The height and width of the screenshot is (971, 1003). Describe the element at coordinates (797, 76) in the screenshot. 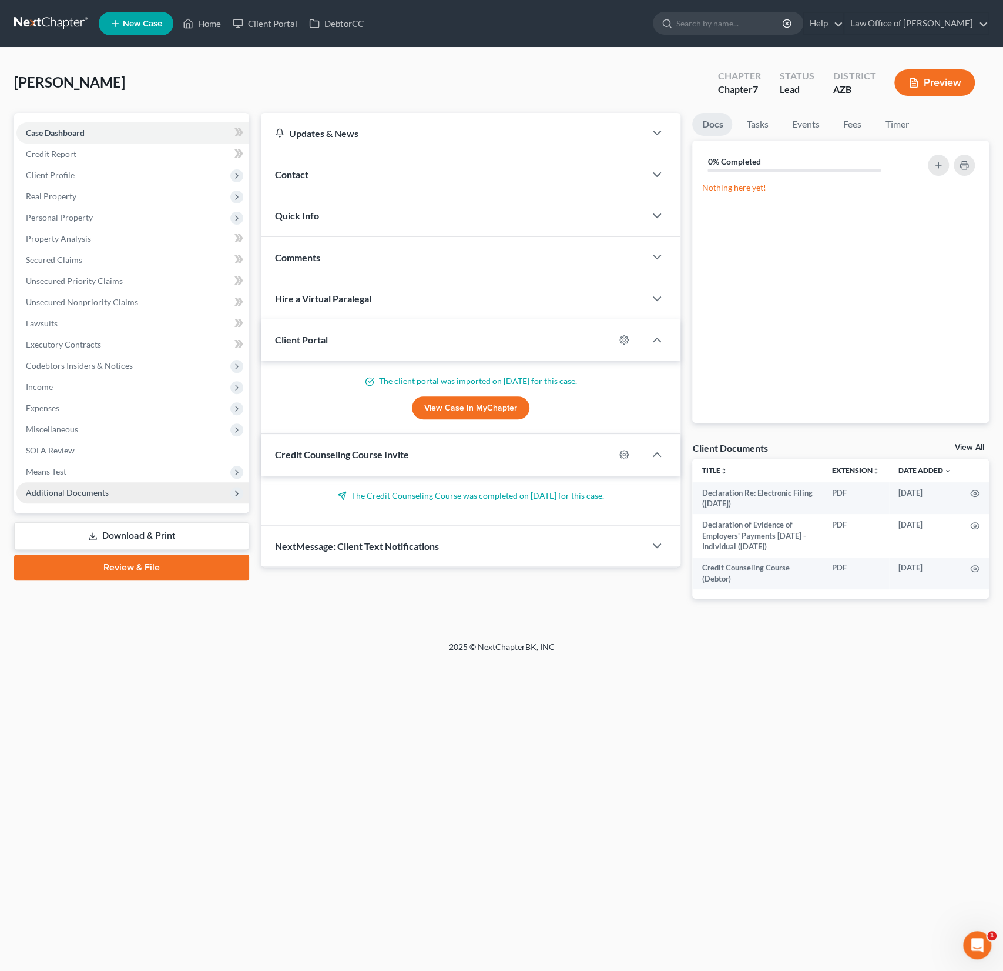

I see `div: Status` at that location.